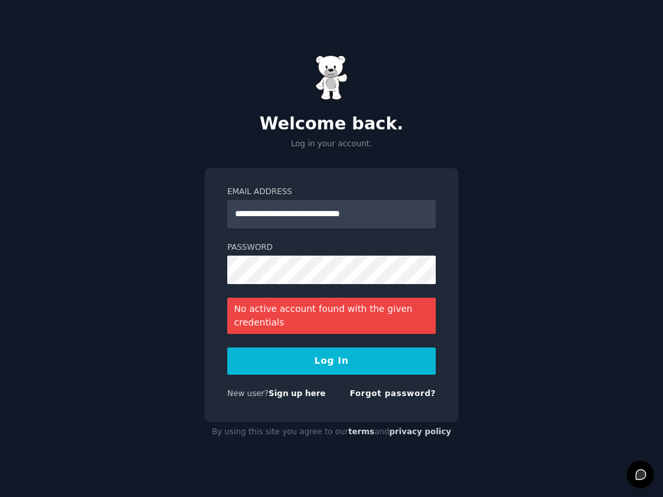  I want to click on img: Gummy Bear, so click(331, 78).